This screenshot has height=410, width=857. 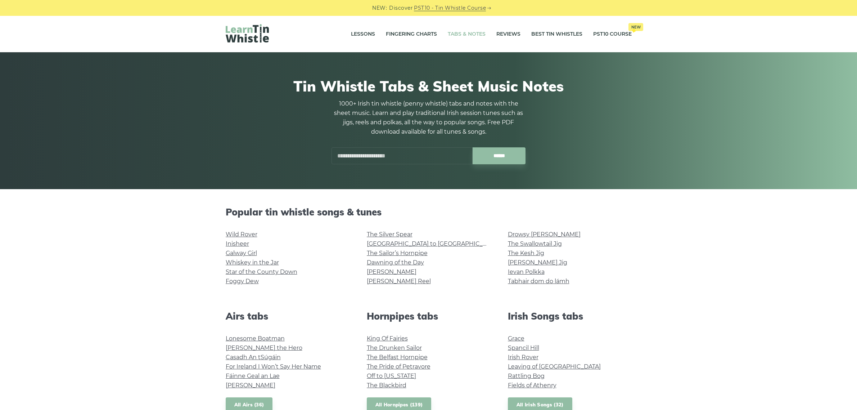 I want to click on a: Dawning of the Day, so click(x=395, y=262).